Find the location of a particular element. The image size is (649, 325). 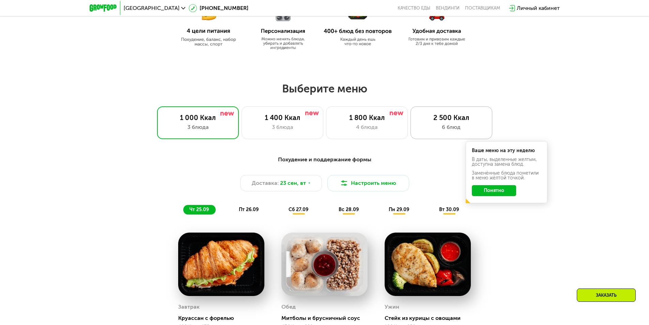

span: вт 30.09 is located at coordinates (449, 209).